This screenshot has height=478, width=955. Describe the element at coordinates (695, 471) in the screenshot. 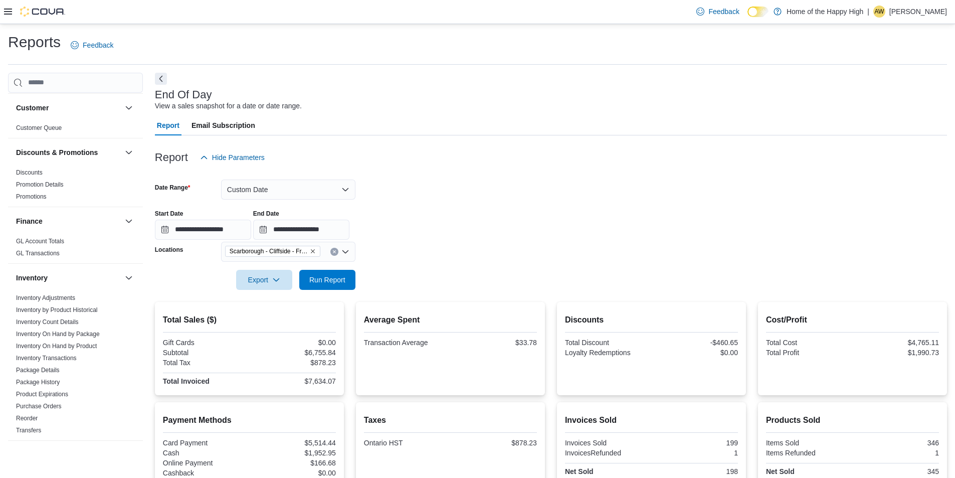

I see `div: 198` at that location.